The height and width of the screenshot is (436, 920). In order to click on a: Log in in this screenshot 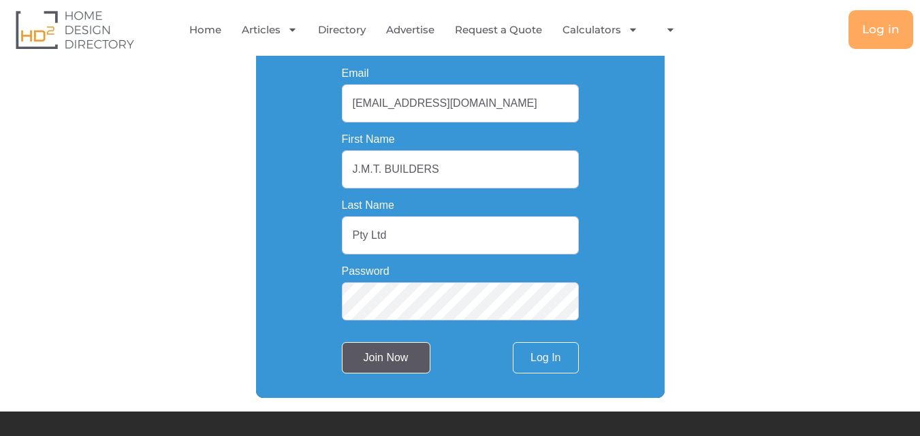, I will do `click(880, 29)`.